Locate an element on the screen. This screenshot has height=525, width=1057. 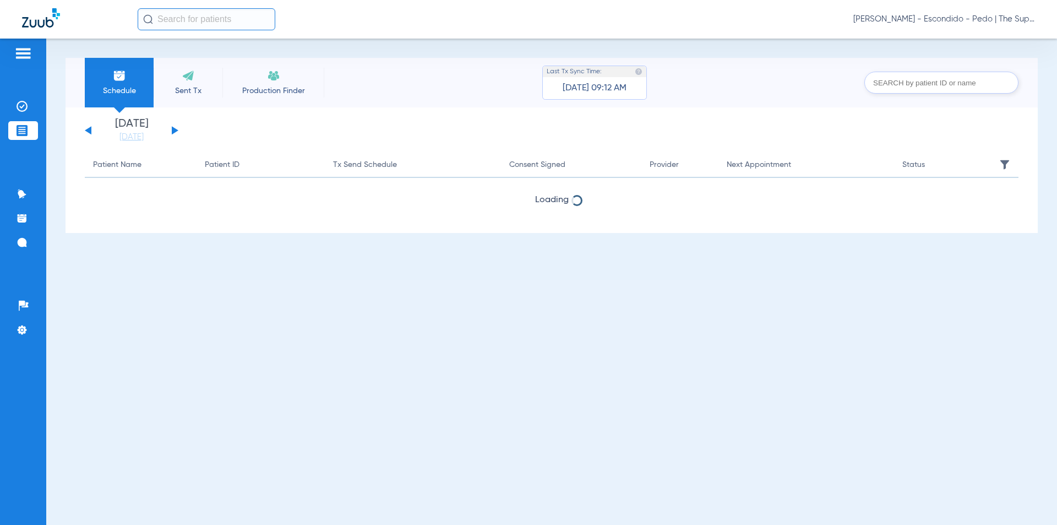
span: Last Tx Sync Time: is located at coordinates (574, 72).